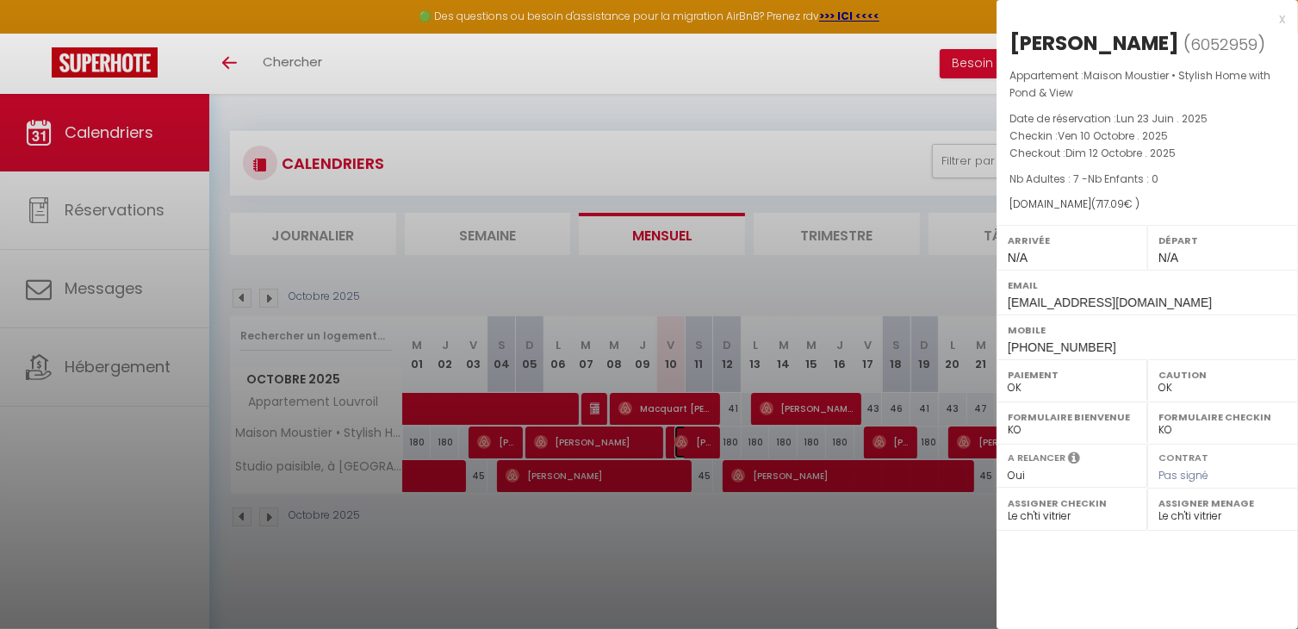 This screenshot has width=1298, height=629. Describe the element at coordinates (1071, 503) in the screenshot. I see `label: Assigner Checkin` at that location.